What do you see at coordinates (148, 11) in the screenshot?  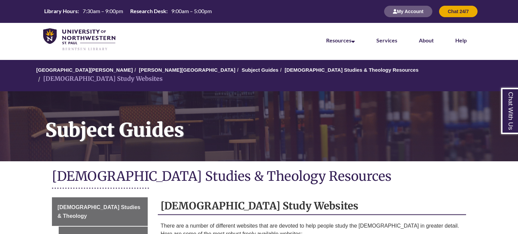 I see `th: Research Desk:` at bounding box center [148, 11].